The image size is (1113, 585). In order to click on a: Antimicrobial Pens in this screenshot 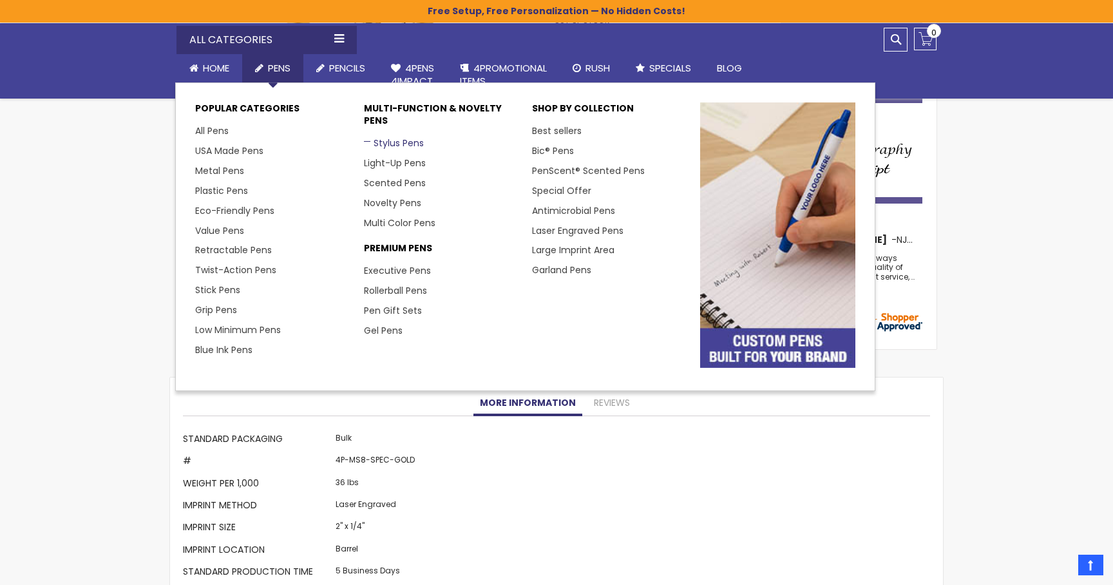, I will do `click(573, 211)`.